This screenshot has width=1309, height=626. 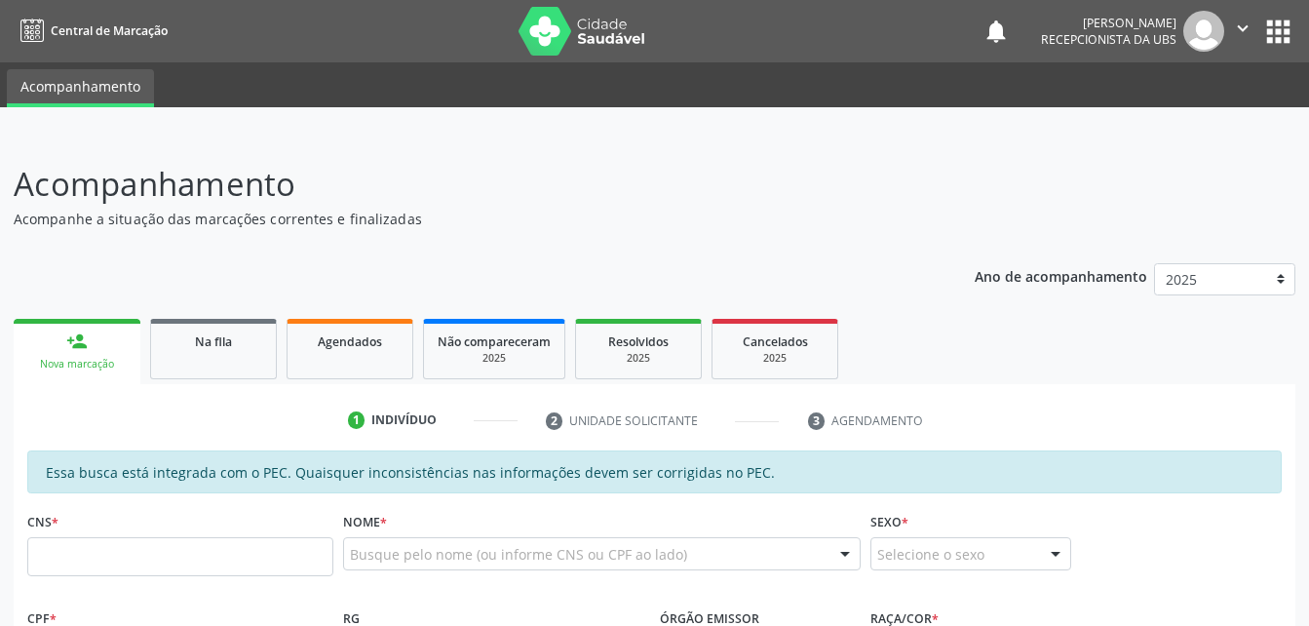 What do you see at coordinates (654, 472) in the screenshot?
I see `div: Essa busca está integrada com o PEC. Quaisquer inconsistências nas informações devem ser corrigid...` at bounding box center [654, 472].